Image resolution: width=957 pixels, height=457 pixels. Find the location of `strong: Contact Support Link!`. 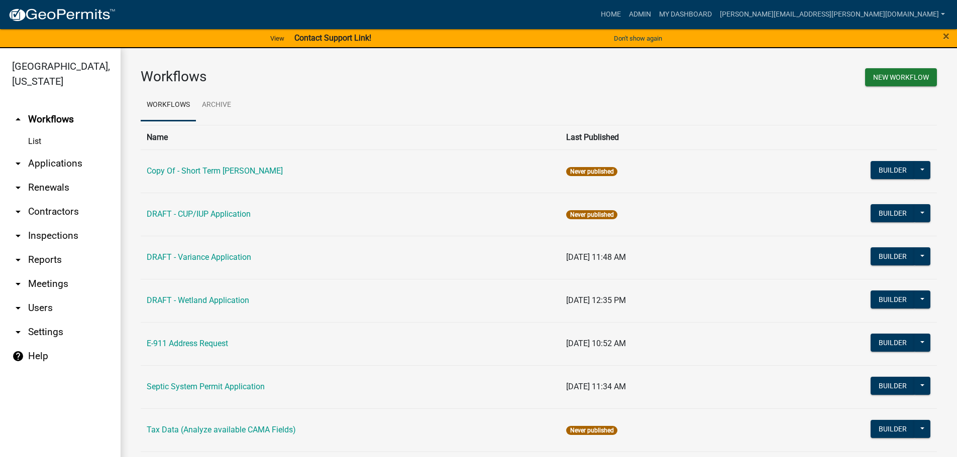

strong: Contact Support Link! is located at coordinates (332, 38).